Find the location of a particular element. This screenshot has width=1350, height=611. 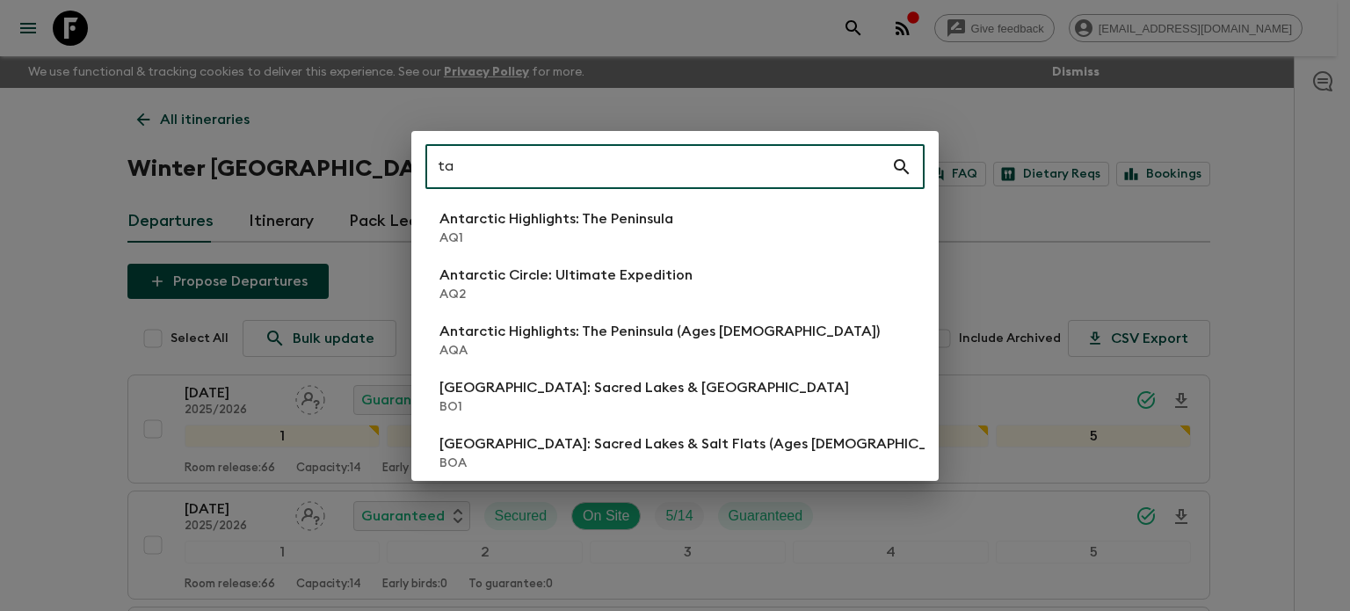

p: BO1 is located at coordinates (644, 407).